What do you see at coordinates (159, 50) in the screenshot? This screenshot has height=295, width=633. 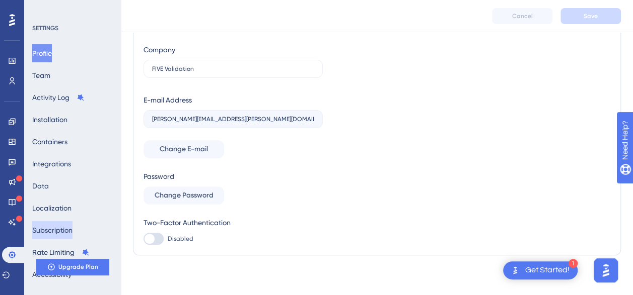 I see `div: Company` at bounding box center [159, 50].